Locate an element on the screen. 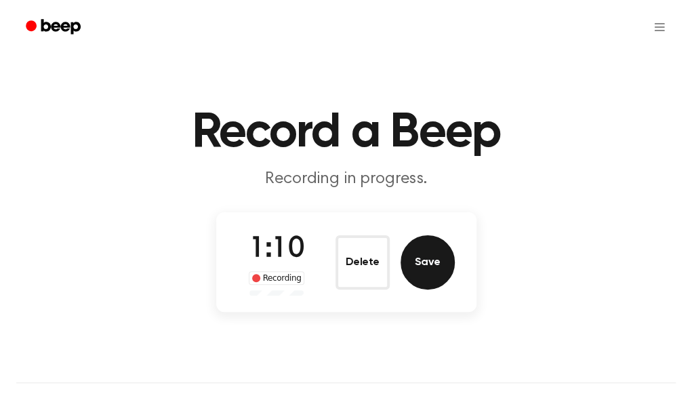 This screenshot has width=692, height=415. button: Save Audio Record is located at coordinates (428, 262).